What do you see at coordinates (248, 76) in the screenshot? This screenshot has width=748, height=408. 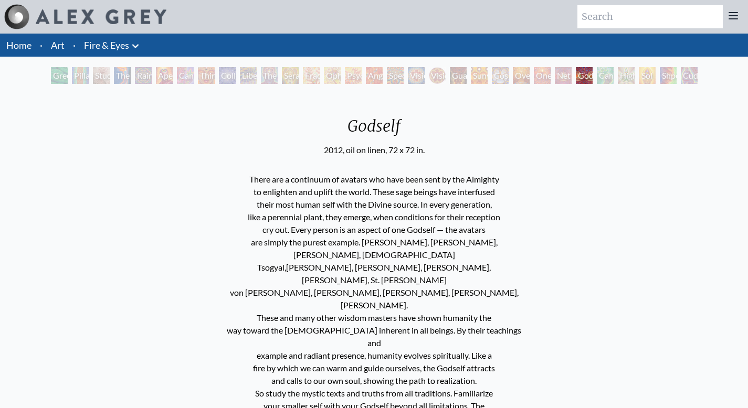 I see `div: Liberation Through Seeing` at bounding box center [248, 76].